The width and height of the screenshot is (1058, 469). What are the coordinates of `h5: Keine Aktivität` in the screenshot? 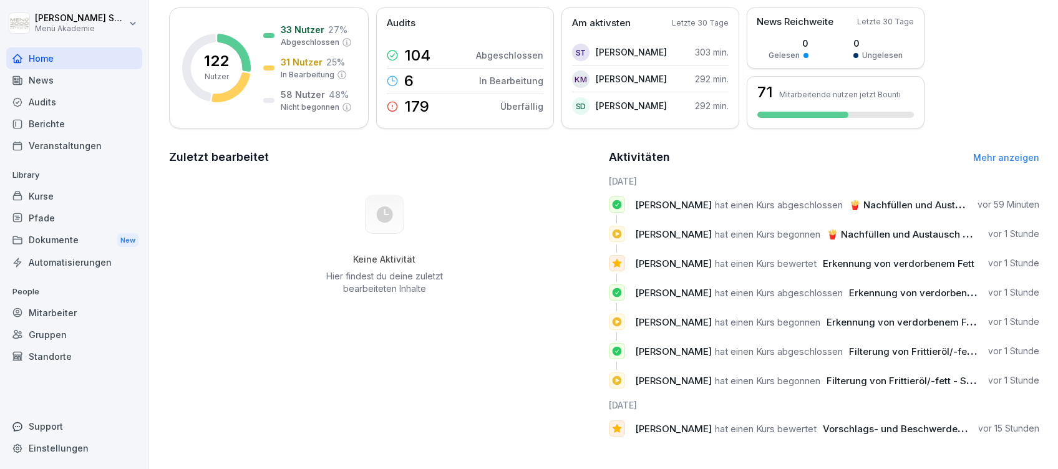 It's located at (384, 259).